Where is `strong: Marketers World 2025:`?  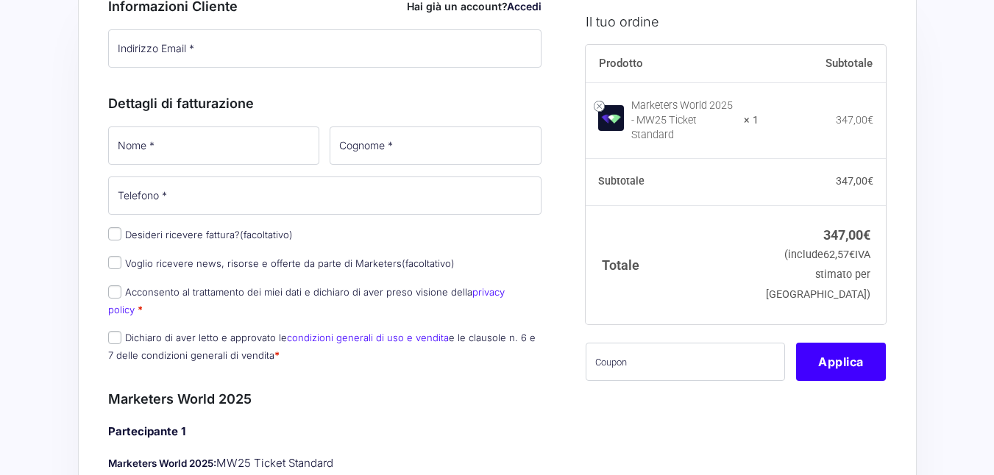 strong: Marketers World 2025: is located at coordinates (162, 463).